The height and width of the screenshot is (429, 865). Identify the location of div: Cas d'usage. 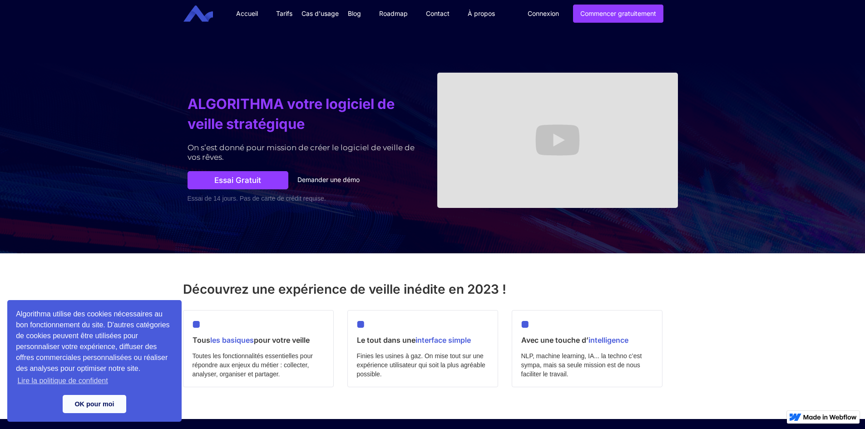
(320, 14).